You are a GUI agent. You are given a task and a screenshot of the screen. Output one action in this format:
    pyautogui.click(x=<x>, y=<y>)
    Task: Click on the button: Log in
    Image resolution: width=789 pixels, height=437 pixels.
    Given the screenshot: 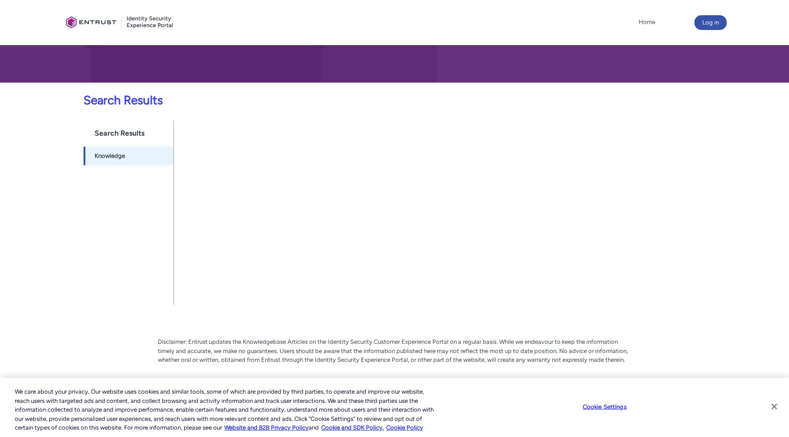 What is the action you would take?
    pyautogui.click(x=711, y=23)
    